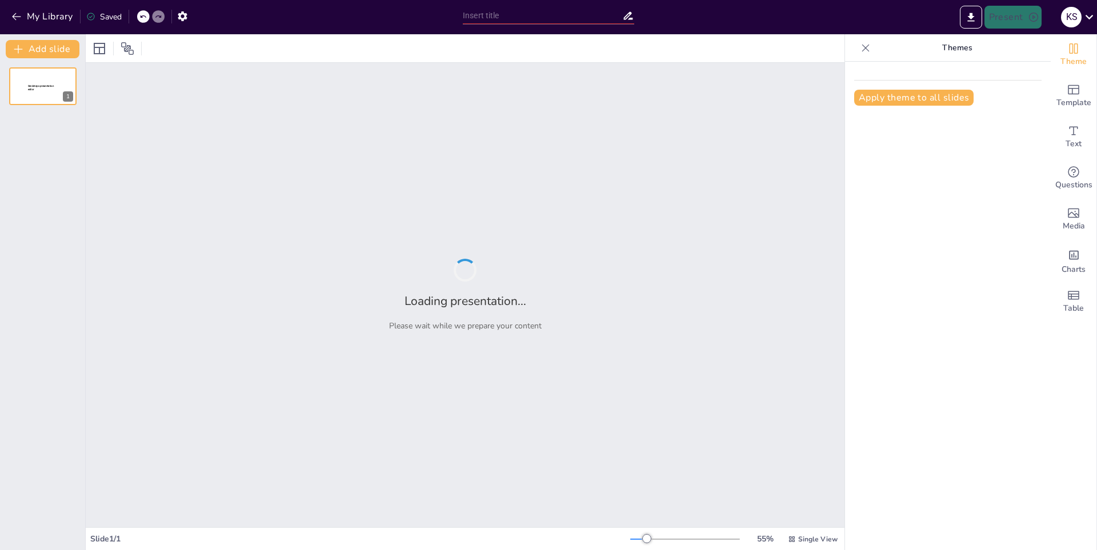  Describe the element at coordinates (1074, 96) in the screenshot. I see `div: Add ready made slides` at that location.